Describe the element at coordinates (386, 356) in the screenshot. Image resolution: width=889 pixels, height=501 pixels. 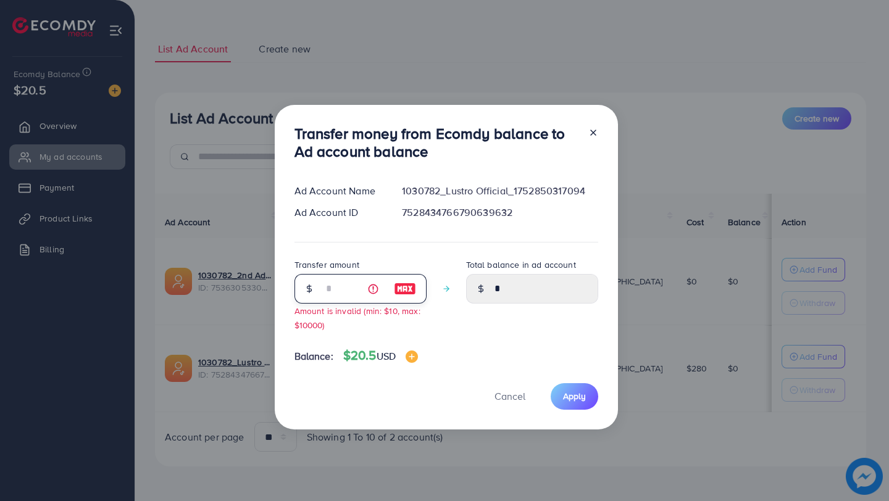
I see `span: USD` at that location.